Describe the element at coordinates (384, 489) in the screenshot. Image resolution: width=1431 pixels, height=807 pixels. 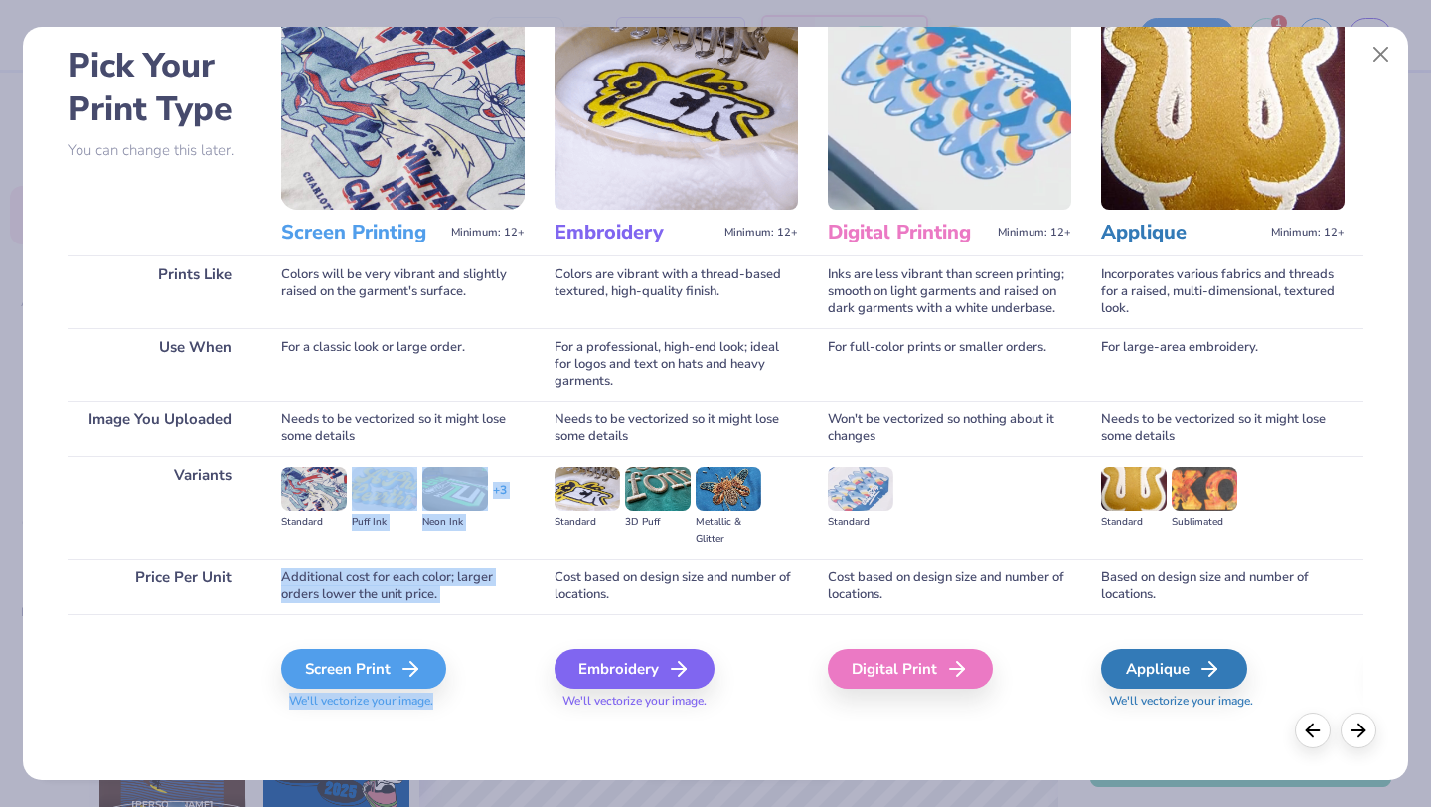
I see `img: Puff Ink` at that location.